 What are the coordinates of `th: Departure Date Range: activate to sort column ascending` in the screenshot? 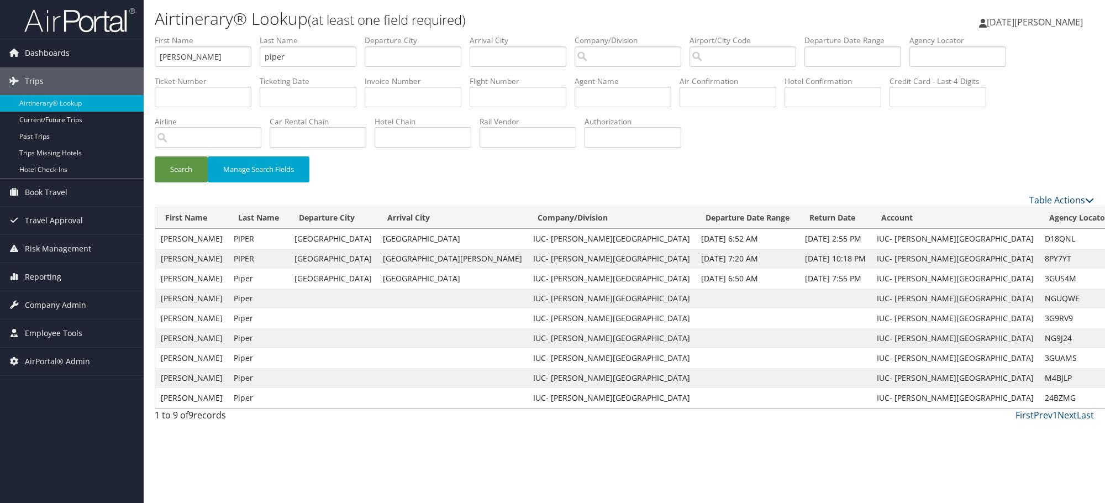 It's located at (748, 218).